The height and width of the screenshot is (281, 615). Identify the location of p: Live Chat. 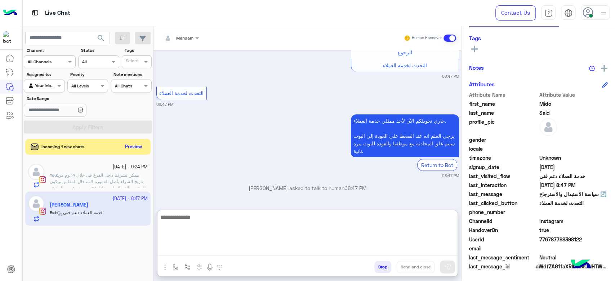
(58, 13).